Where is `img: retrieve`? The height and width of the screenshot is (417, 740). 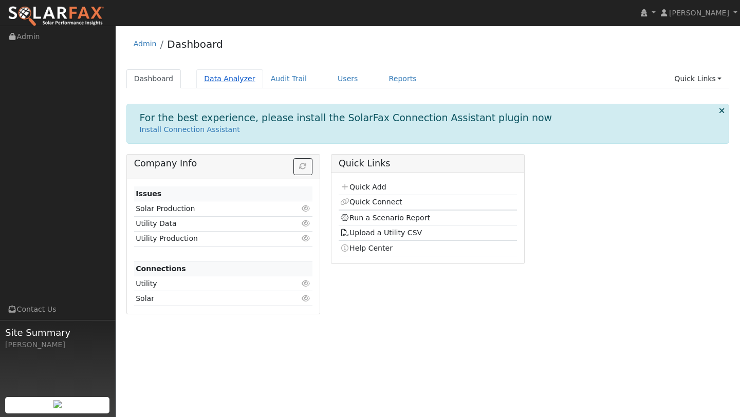 img: retrieve is located at coordinates (58, 405).